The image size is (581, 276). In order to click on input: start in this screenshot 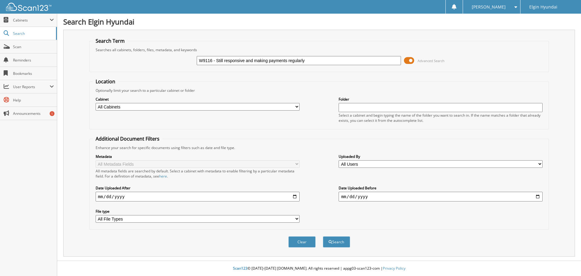, I will do `click(198, 196)`.